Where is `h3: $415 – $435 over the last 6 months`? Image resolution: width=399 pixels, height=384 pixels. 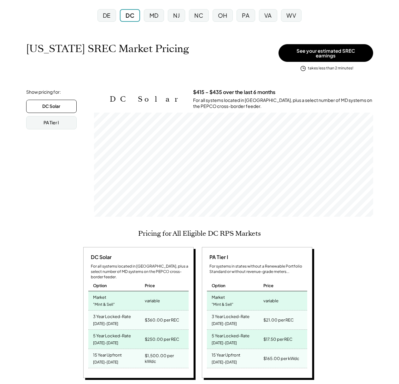 h3: $415 – $435 over the last 6 months is located at coordinates (234, 92).